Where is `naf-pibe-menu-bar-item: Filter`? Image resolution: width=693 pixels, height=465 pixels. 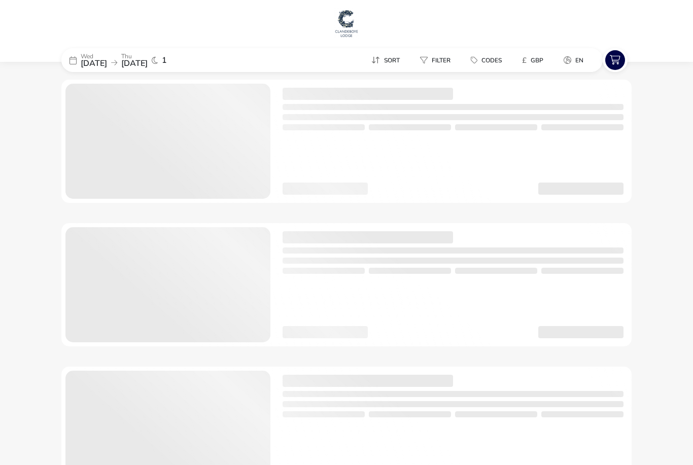
naf-pibe-menu-bar-item: Filter is located at coordinates (437, 60).